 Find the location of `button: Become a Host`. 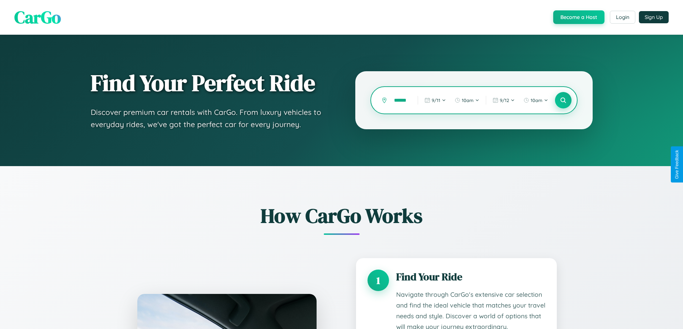

button: Become a Host is located at coordinates (578, 17).